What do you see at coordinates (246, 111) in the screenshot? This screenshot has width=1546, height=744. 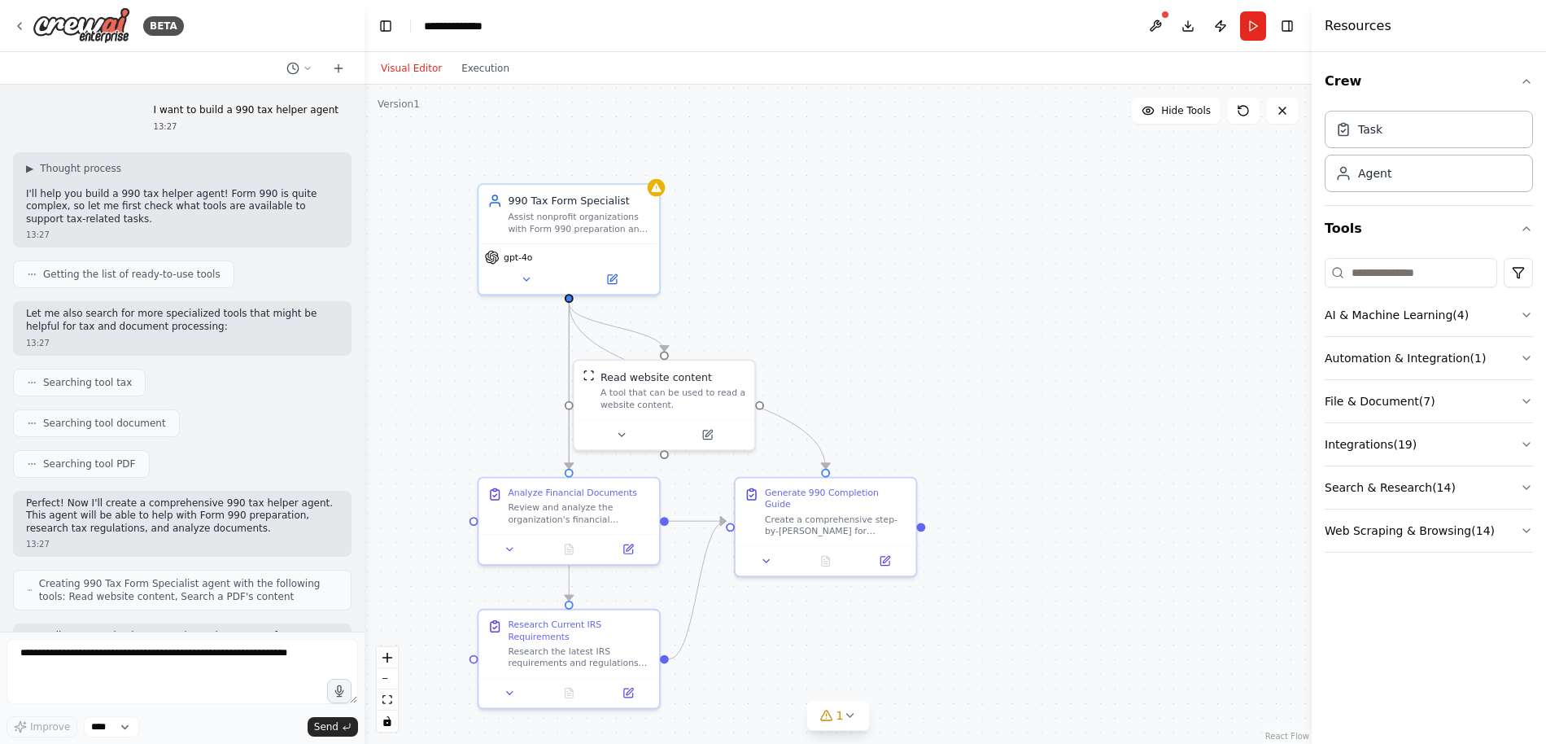 I see `p: I want to build a 990 tax helper agent` at bounding box center [246, 111].